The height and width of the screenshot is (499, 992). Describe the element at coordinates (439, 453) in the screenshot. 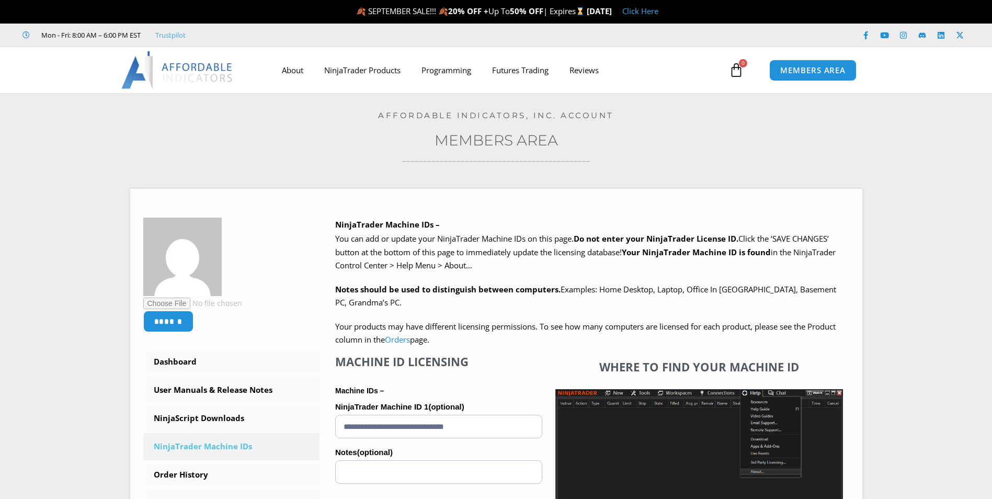

I see `label: Notes` at that location.